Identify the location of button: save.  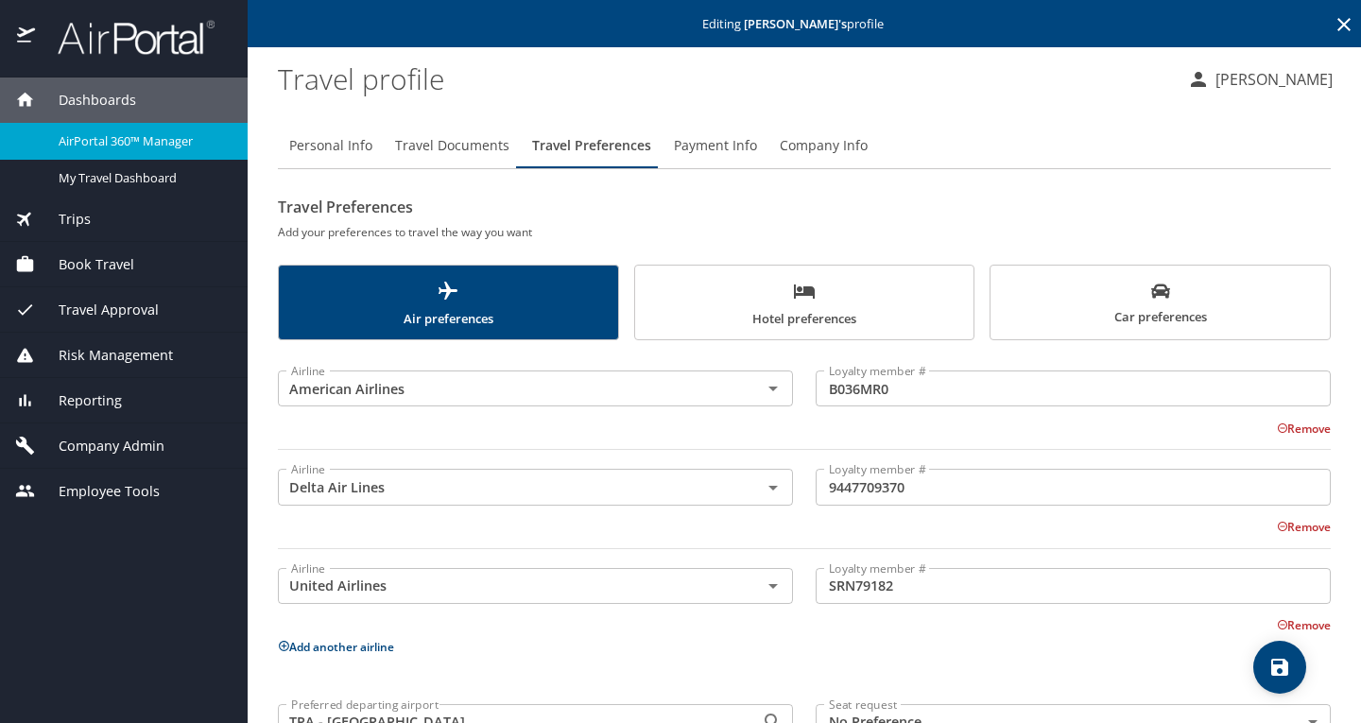
(1280, 667).